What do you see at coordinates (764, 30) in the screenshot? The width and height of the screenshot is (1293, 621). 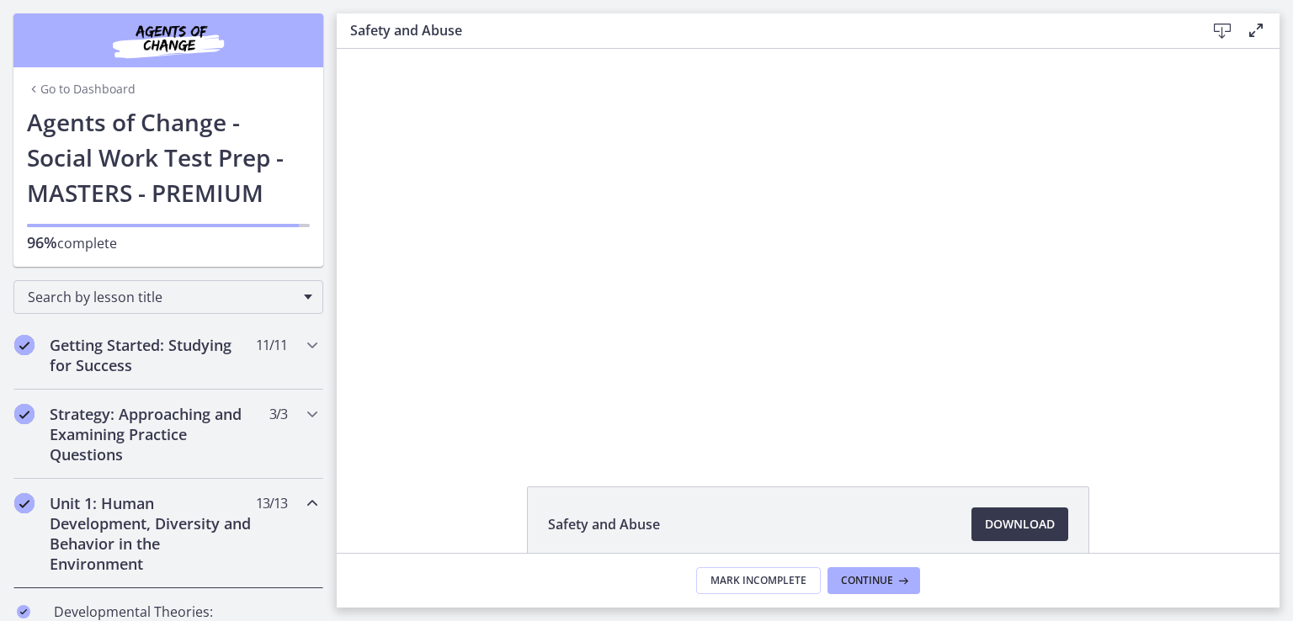 I see `h3: Safety and Abuse` at bounding box center [764, 30].